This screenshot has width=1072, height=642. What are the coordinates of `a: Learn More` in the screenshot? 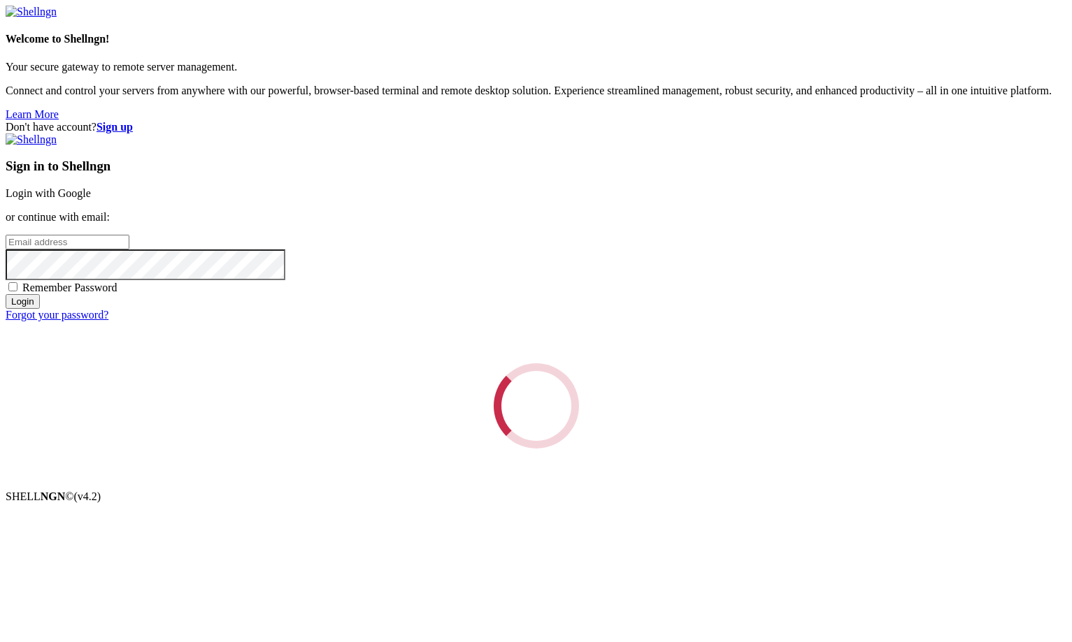 It's located at (32, 114).